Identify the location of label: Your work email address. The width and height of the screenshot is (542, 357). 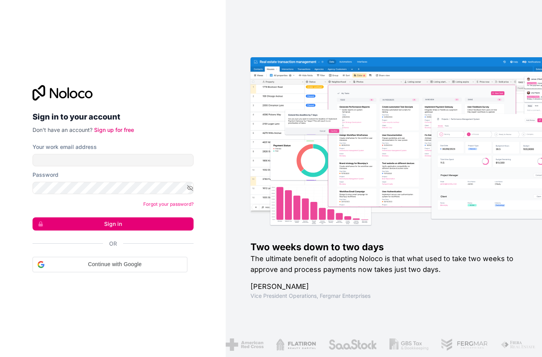
(65, 147).